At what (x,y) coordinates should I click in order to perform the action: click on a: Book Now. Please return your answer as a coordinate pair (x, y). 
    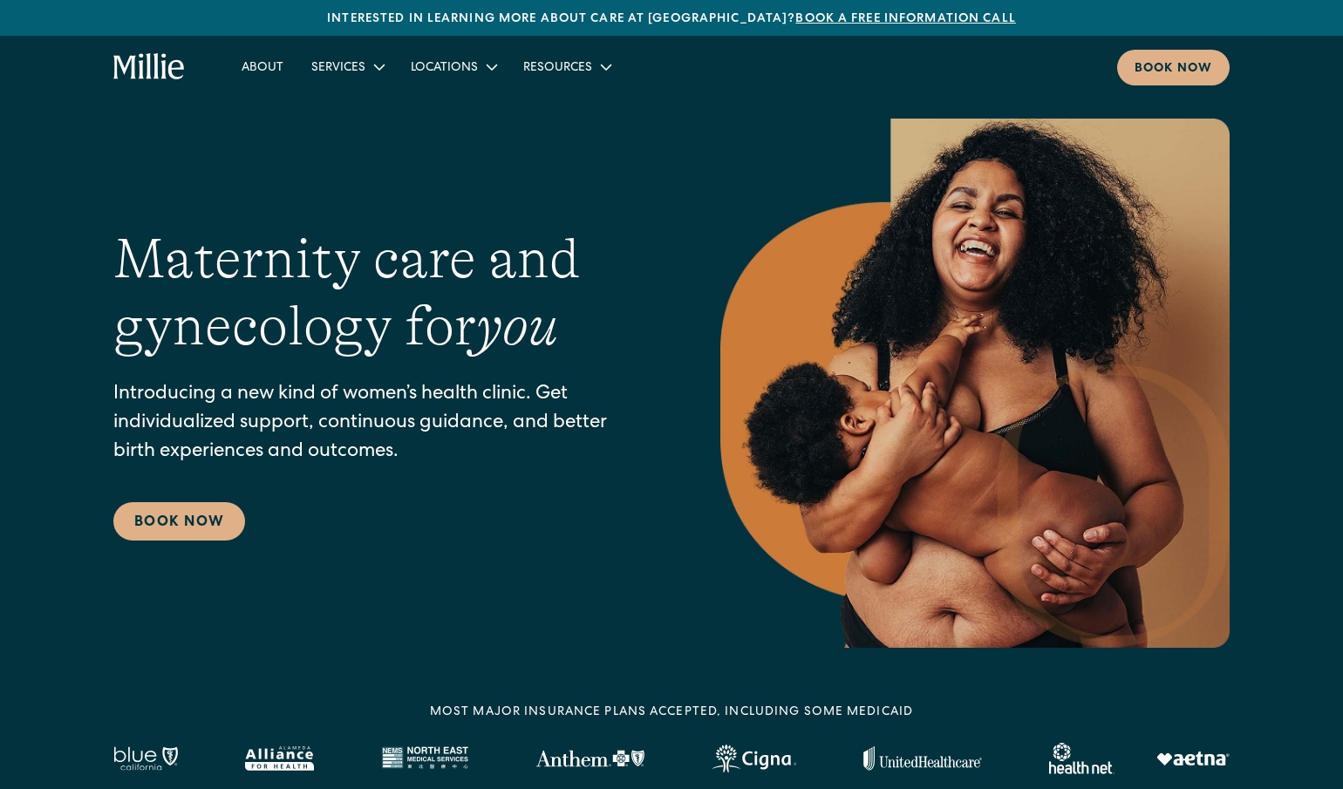
    Looking at the image, I should click on (179, 521).